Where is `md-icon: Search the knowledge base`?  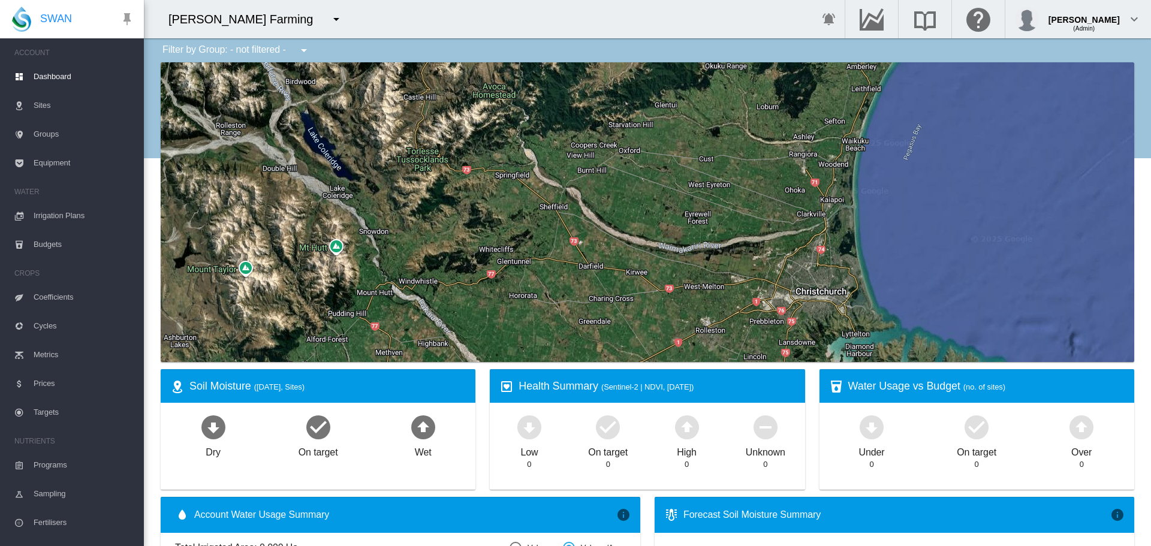
md-icon: Search the knowledge base is located at coordinates (925, 19).